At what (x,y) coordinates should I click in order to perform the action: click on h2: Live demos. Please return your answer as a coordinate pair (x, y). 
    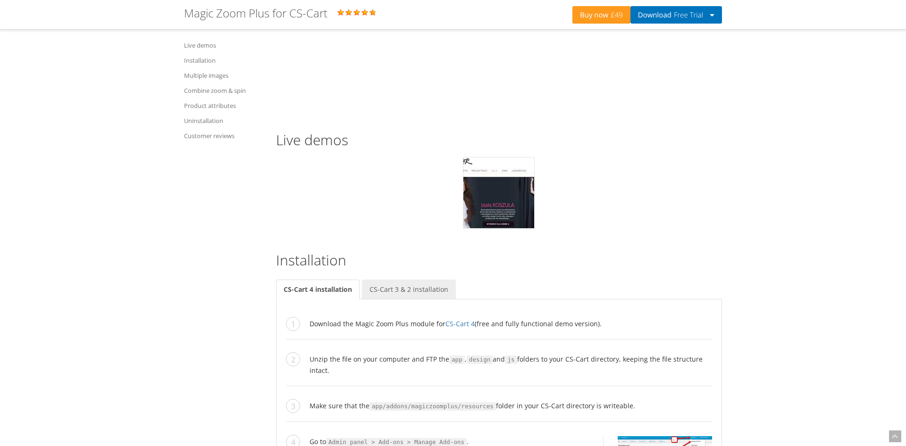
    Looking at the image, I should click on (499, 140).